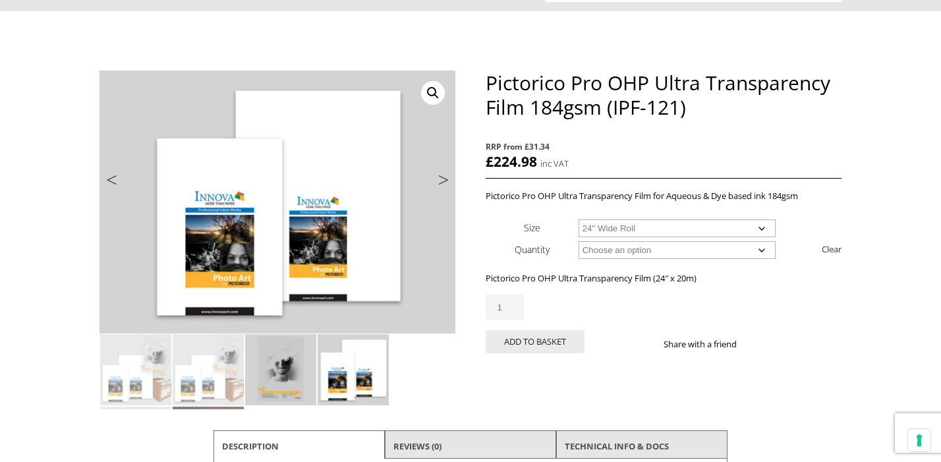  I want to click on label: Quantity, so click(532, 249).